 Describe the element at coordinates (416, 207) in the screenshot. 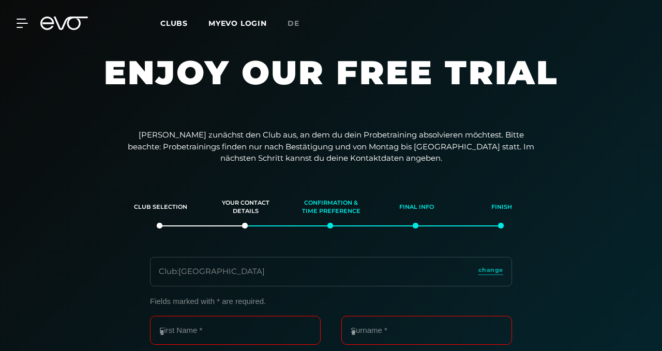

I see `div: Final info` at that location.